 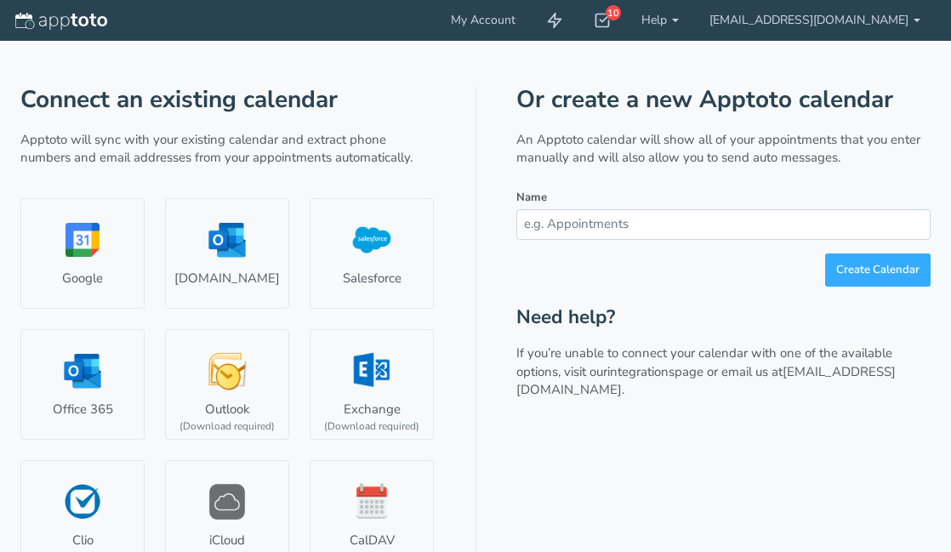 What do you see at coordinates (723, 149) in the screenshot?
I see `p: An Apptoto calendar will show all of your appointments that you enter manually and will also allo...` at bounding box center [723, 149].